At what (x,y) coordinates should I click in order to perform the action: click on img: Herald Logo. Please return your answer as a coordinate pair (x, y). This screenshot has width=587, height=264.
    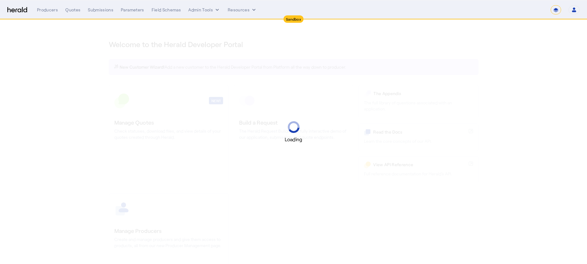
    Looking at the image, I should click on (17, 10).